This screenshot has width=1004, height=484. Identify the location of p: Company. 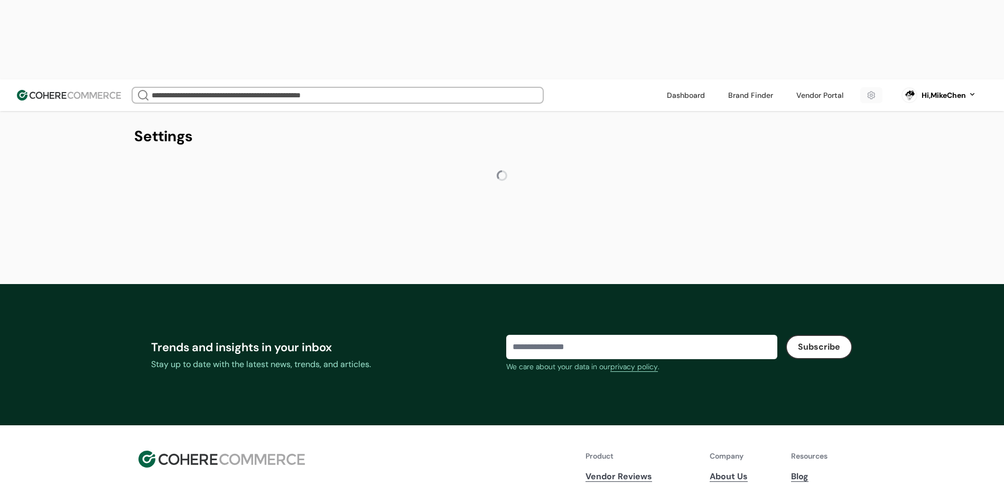
(745, 456).